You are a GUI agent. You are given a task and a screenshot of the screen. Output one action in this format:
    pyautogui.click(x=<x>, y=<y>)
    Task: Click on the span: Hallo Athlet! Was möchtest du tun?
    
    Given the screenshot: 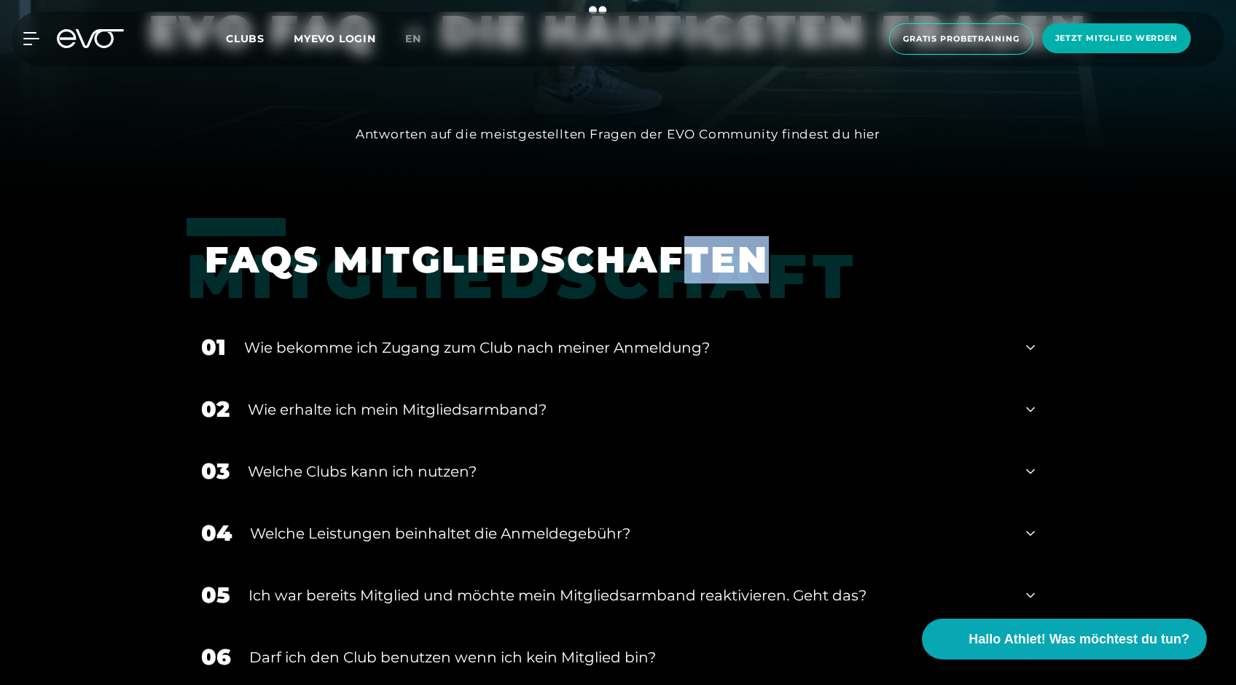 What is the action you would take?
    pyautogui.click(x=1078, y=639)
    